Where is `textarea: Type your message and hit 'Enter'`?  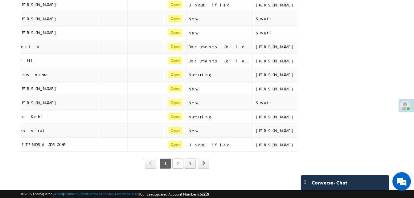 textarea: Type your message and hit 'Enter' is located at coordinates (60, 103).